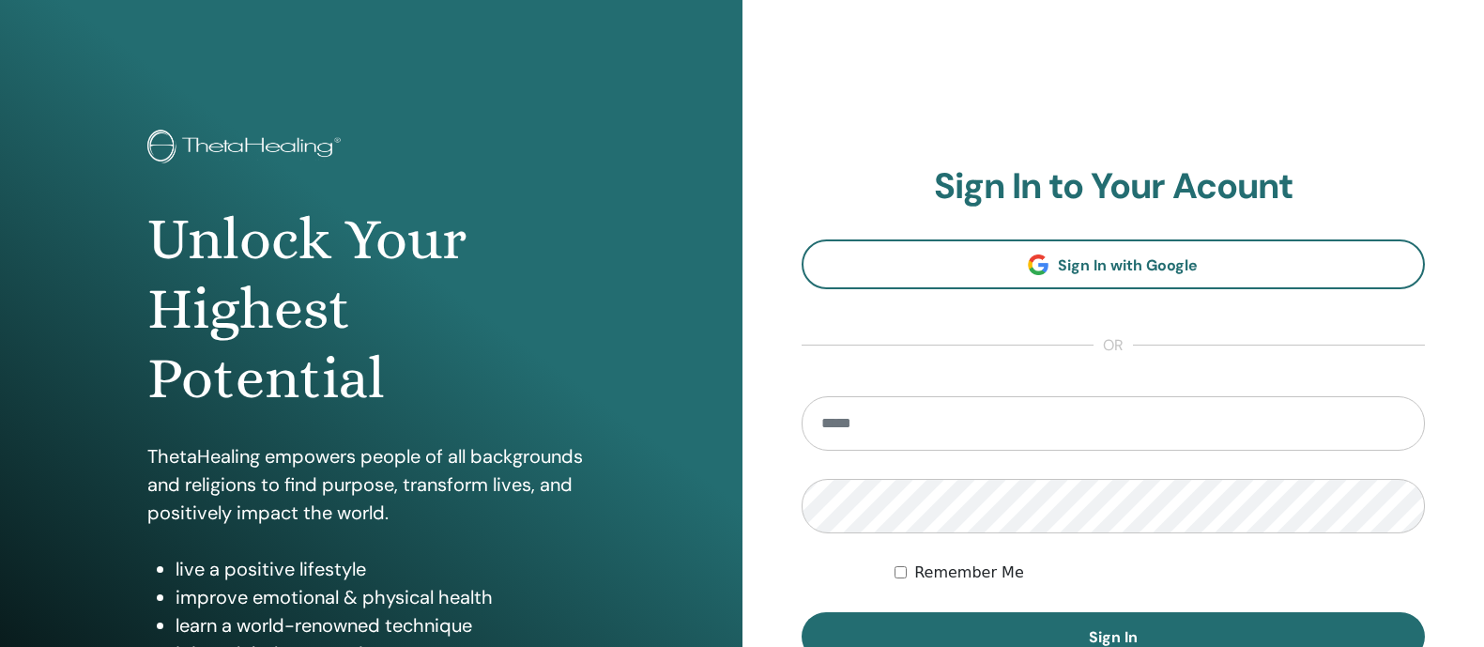  Describe the element at coordinates (1113, 636) in the screenshot. I see `span: Sign In` at that location.